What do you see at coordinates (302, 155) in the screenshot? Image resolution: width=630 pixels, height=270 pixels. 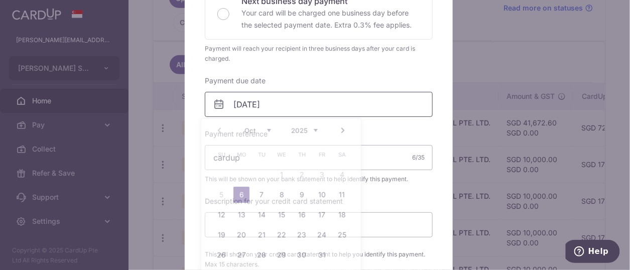 I see `span: Thursday` at bounding box center [302, 155].